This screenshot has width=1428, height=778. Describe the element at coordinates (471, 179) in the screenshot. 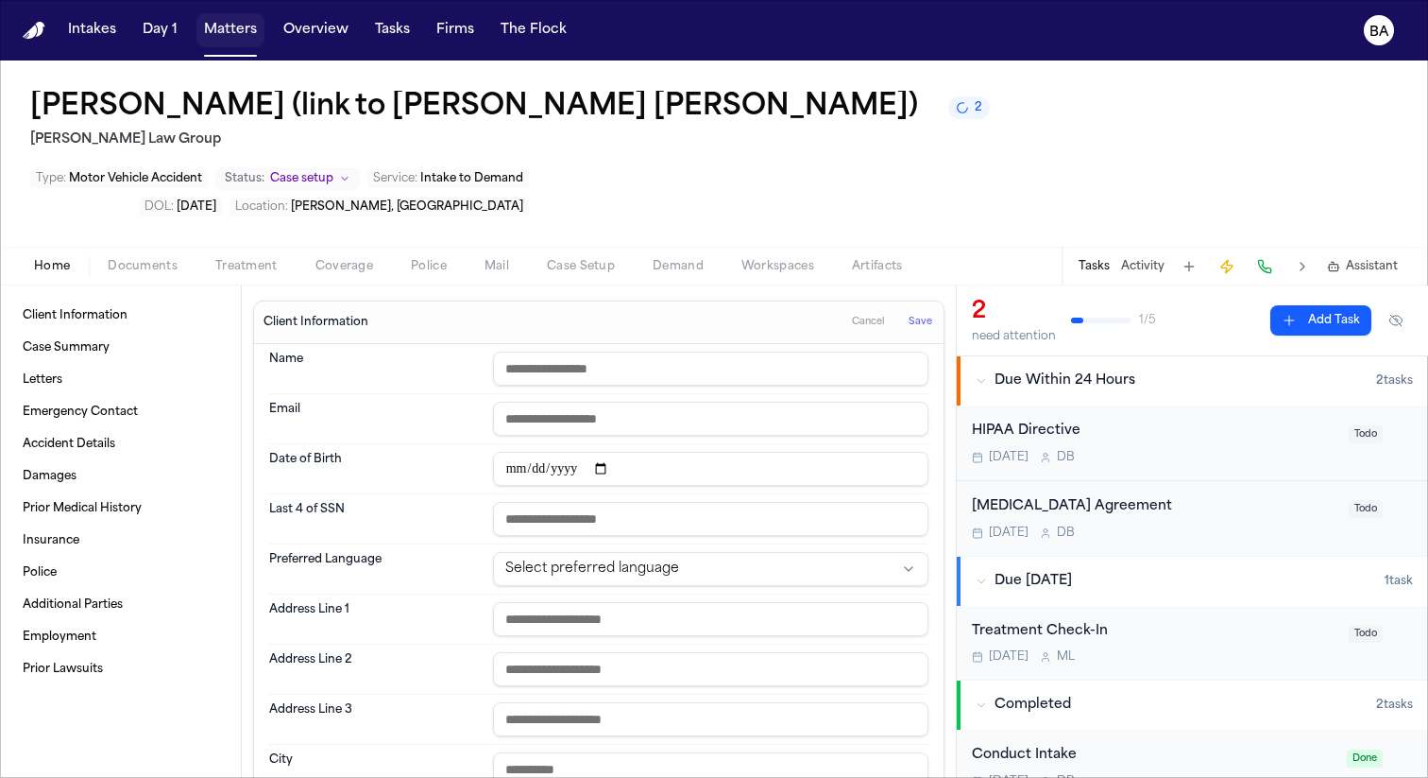

I see `span: Intake to Demand` at that location.